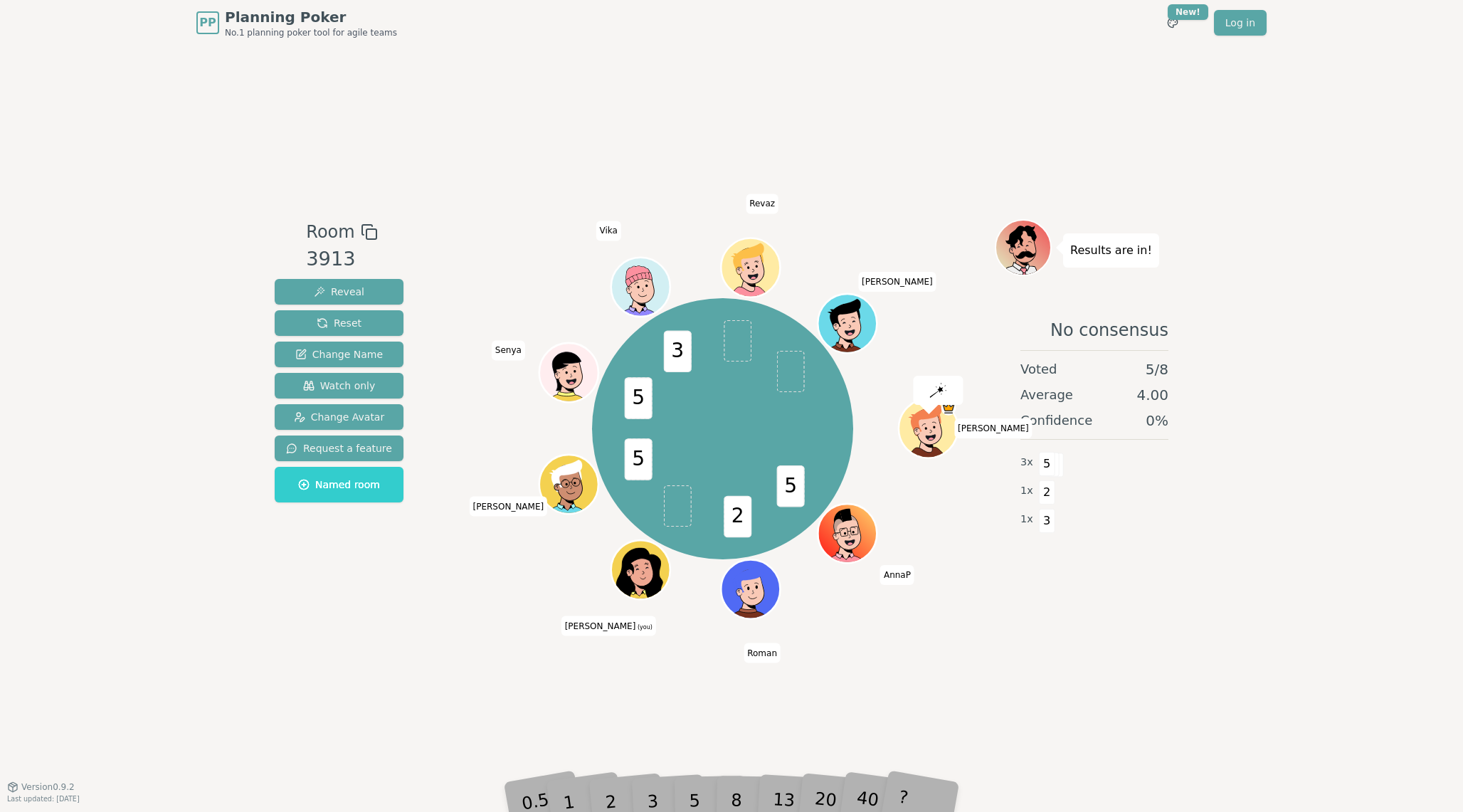 Image resolution: width=1463 pixels, height=812 pixels. I want to click on span: Room, so click(331, 232).